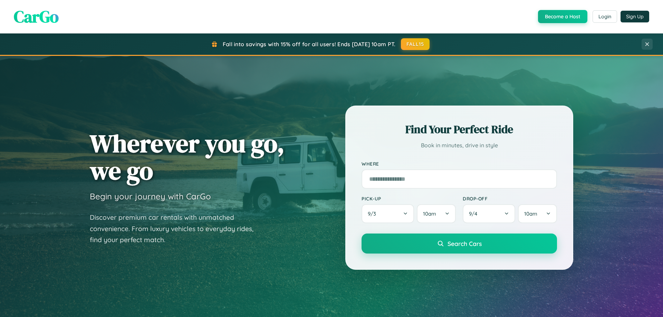  What do you see at coordinates (459, 145) in the screenshot?
I see `p: Book in minutes, drive in style` at bounding box center [459, 145].